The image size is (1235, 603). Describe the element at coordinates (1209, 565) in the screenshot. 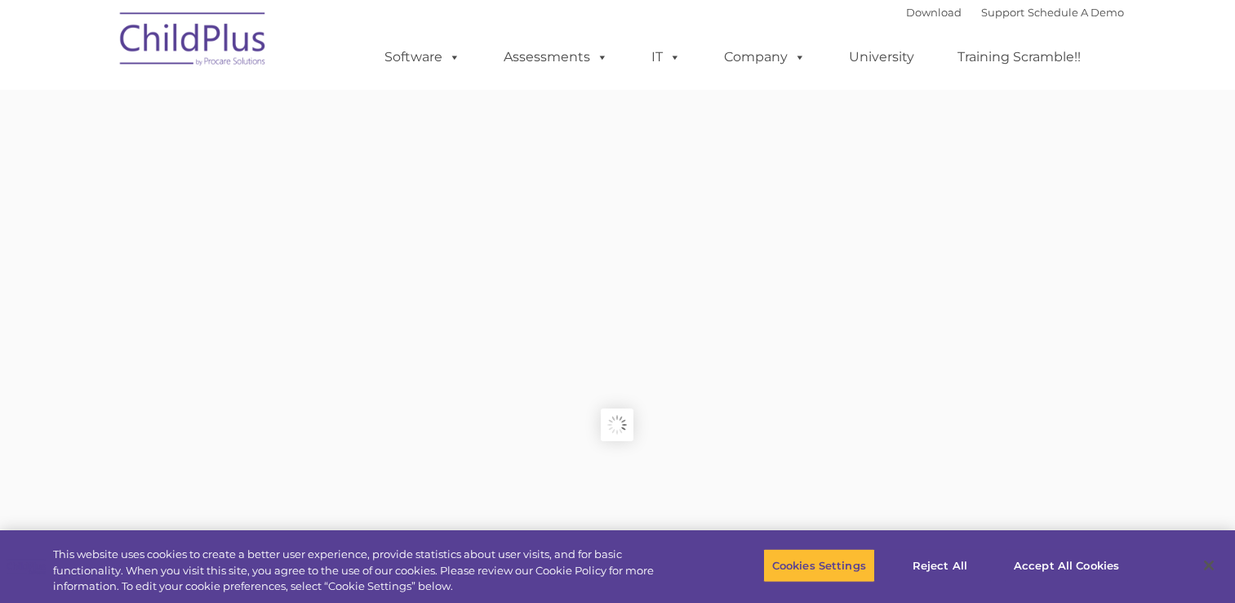

I see `button: Close` at that location.